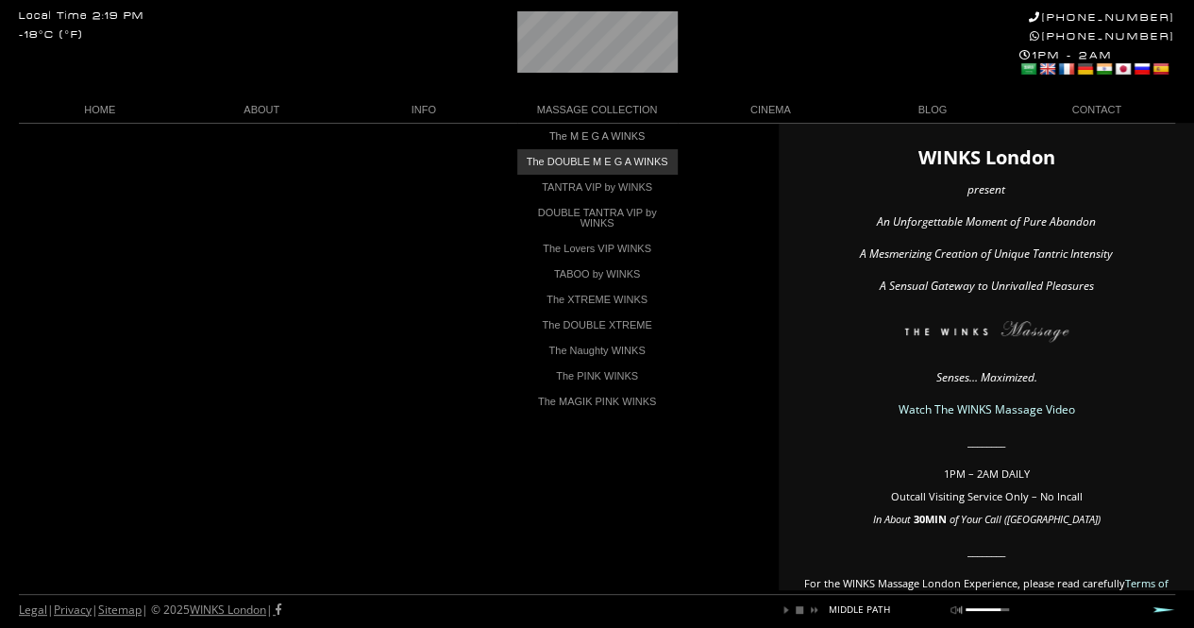 The image size is (1194, 628). I want to click on a: The PINK WINKS, so click(597, 376).